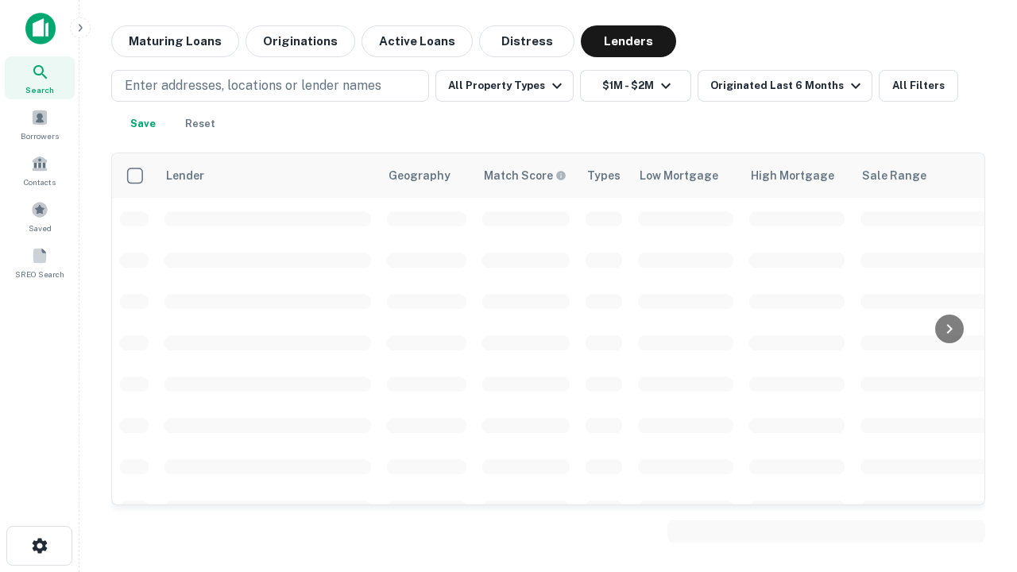 The image size is (1017, 572). Describe the element at coordinates (894, 176) in the screenshot. I see `div: Sale Range` at that location.